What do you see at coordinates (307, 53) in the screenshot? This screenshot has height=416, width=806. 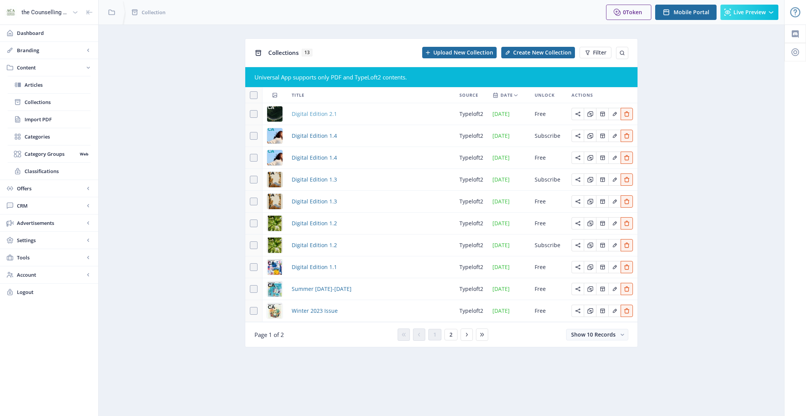 I see `span: 13` at bounding box center [307, 53].